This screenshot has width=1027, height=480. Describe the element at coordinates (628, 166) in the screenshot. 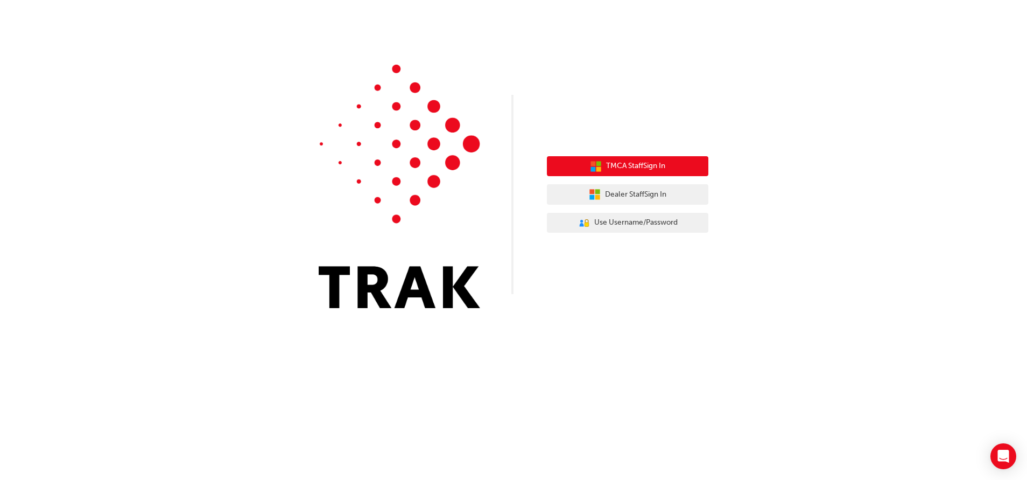

I see `button: TMCA StaffSign In` at that location.